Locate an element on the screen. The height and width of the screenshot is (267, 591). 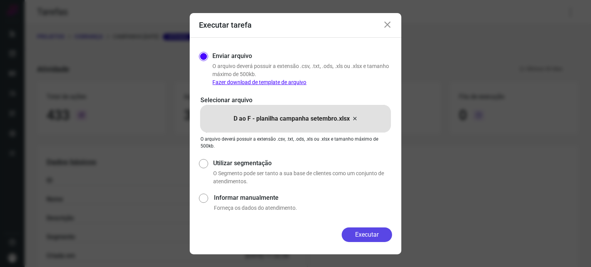
a: Fazer download de template de arquivo is located at coordinates (259, 82).